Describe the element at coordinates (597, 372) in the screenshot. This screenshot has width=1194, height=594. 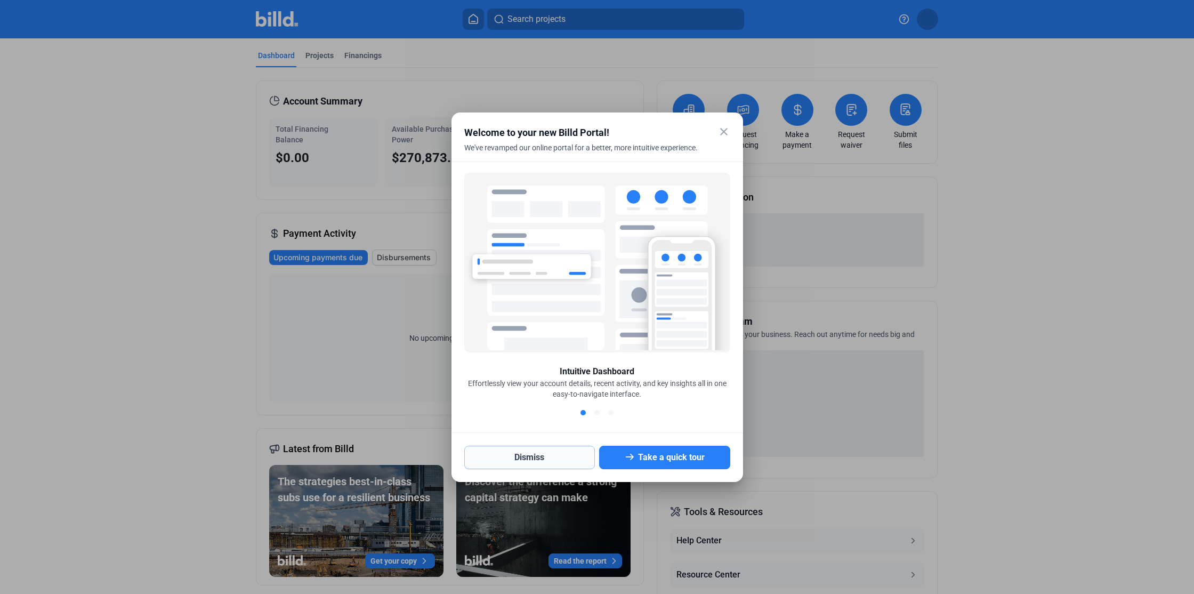
I see `div: Intuitive Dashboard` at that location.